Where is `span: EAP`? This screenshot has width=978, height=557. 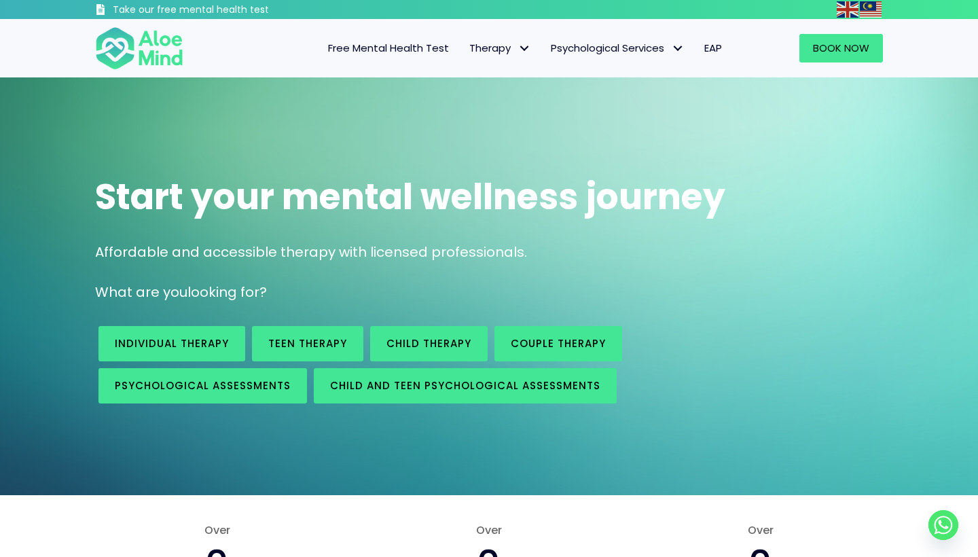
span: EAP is located at coordinates (713, 48).